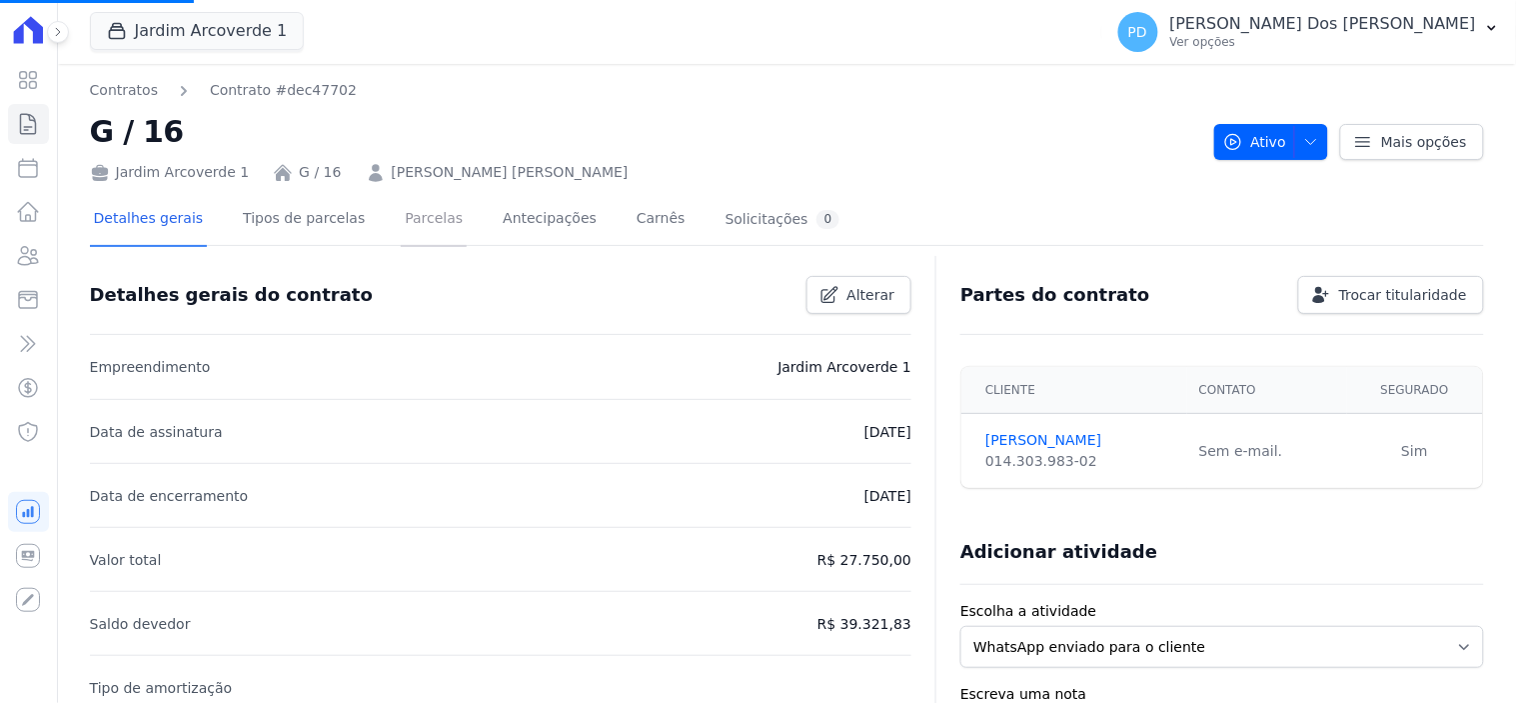 The height and width of the screenshot is (703, 1516). What do you see at coordinates (126, 560) in the screenshot?
I see `p: Valor total` at bounding box center [126, 560].